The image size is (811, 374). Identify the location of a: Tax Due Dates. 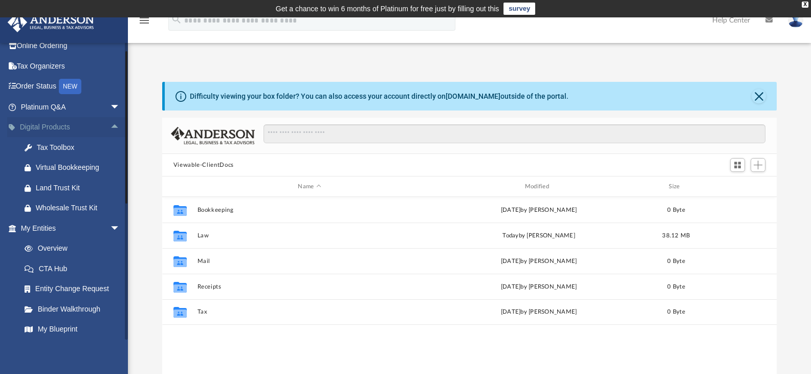
(75, 349).